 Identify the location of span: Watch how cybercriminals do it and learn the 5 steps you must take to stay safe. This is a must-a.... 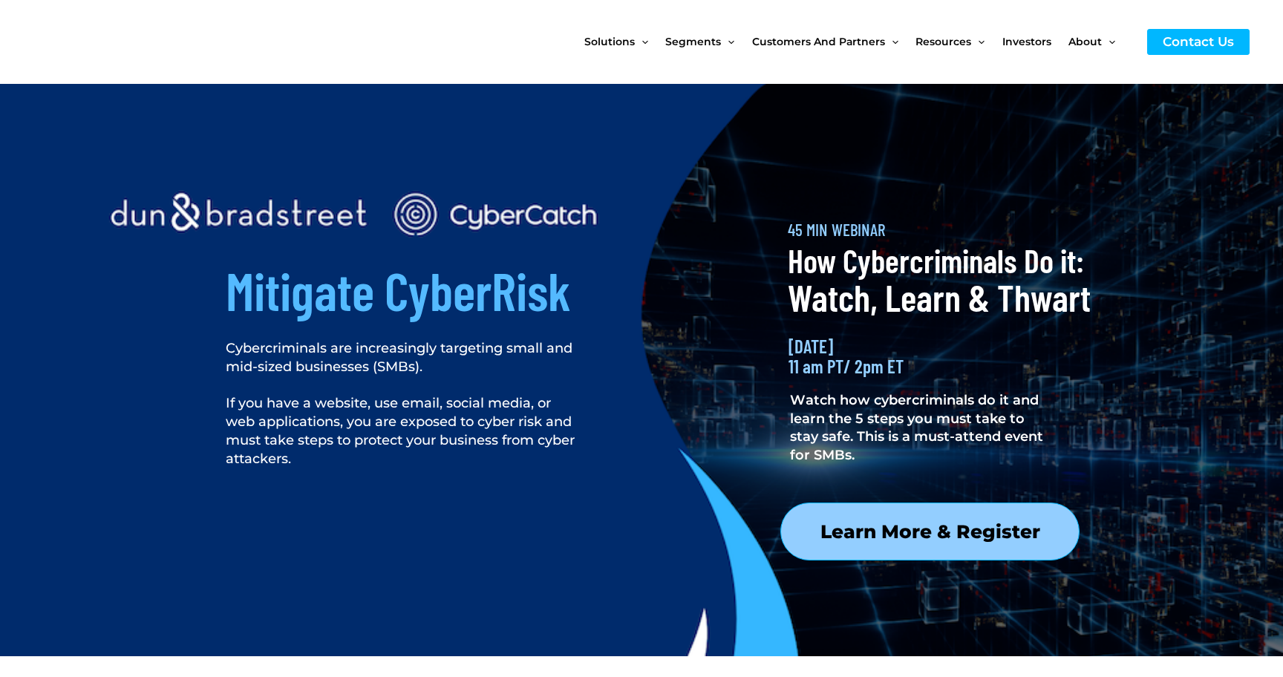
(916, 428).